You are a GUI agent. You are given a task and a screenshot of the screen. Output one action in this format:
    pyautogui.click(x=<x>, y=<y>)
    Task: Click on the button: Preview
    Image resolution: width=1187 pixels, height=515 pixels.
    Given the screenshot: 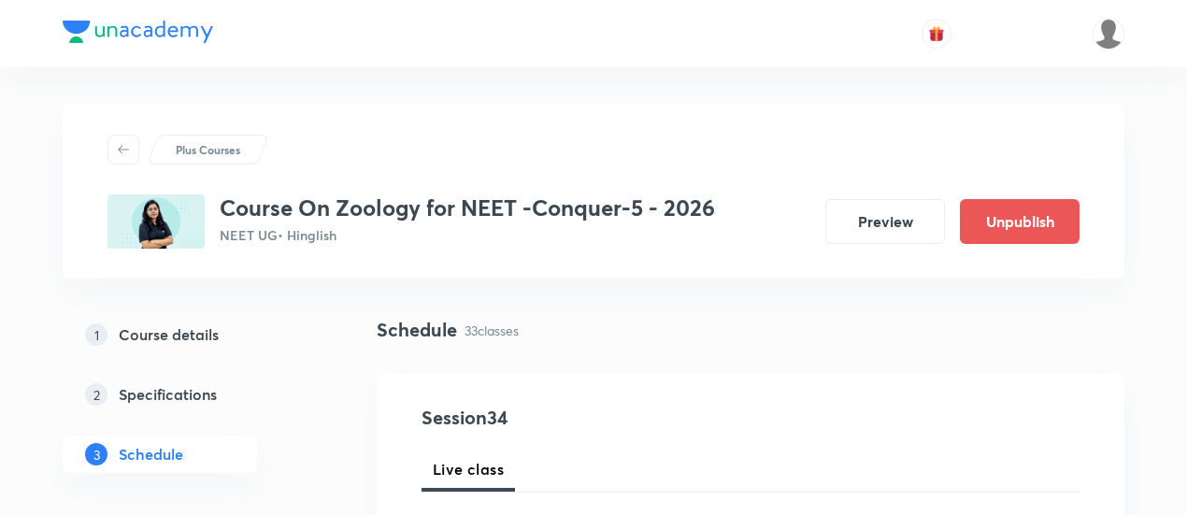 What is the action you would take?
    pyautogui.click(x=885, y=222)
    